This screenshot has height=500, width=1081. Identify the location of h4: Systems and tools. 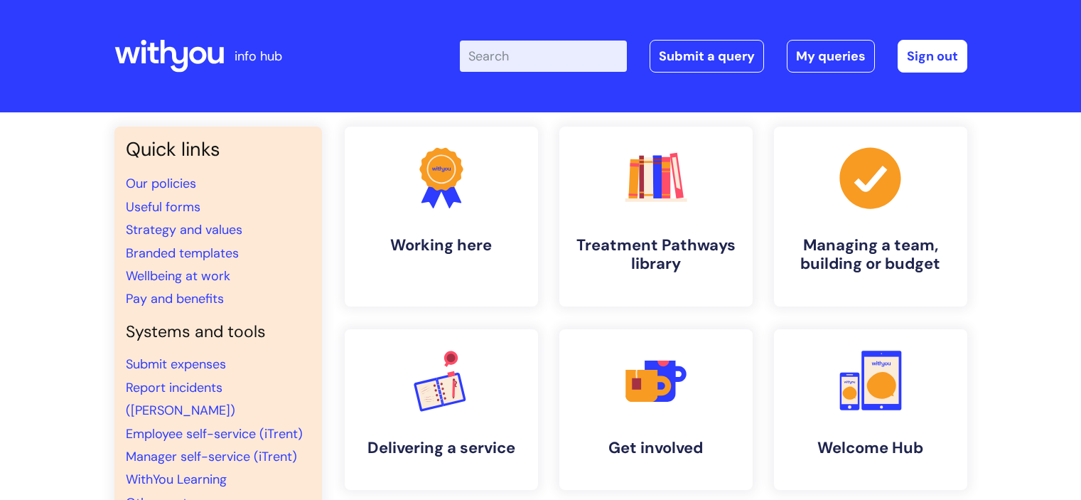
(218, 332).